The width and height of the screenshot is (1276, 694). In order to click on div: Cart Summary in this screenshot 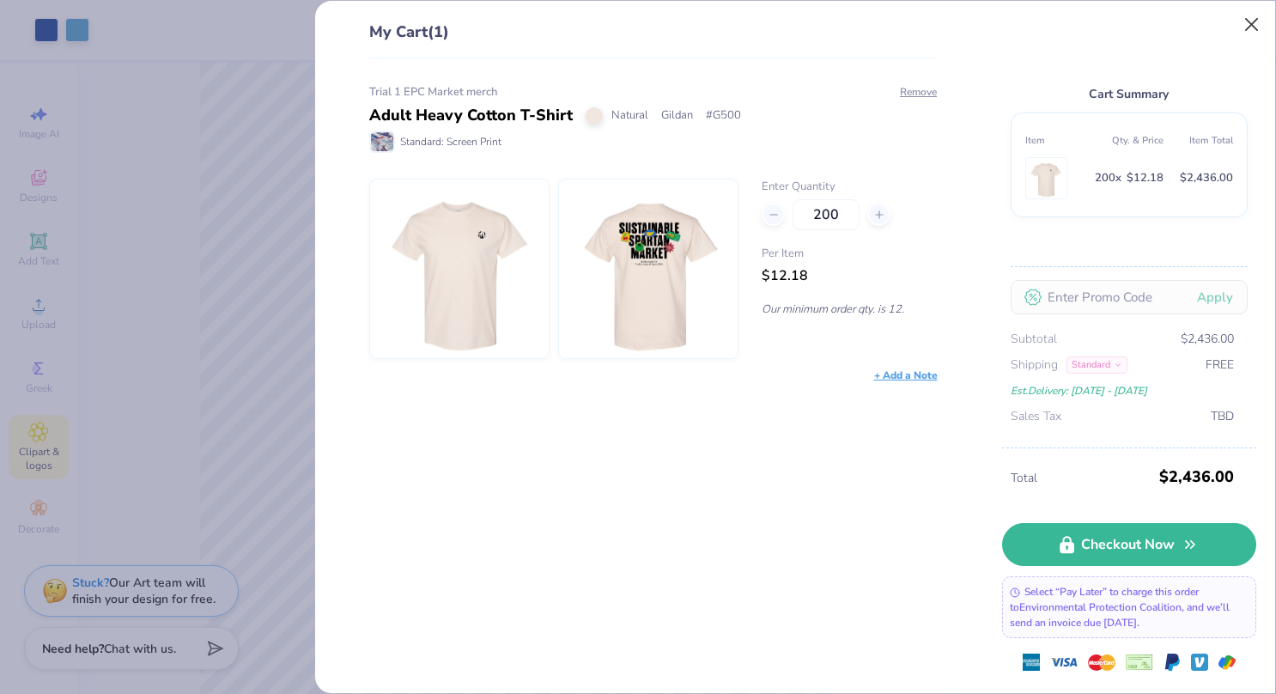, I will do `click(1129, 94)`.